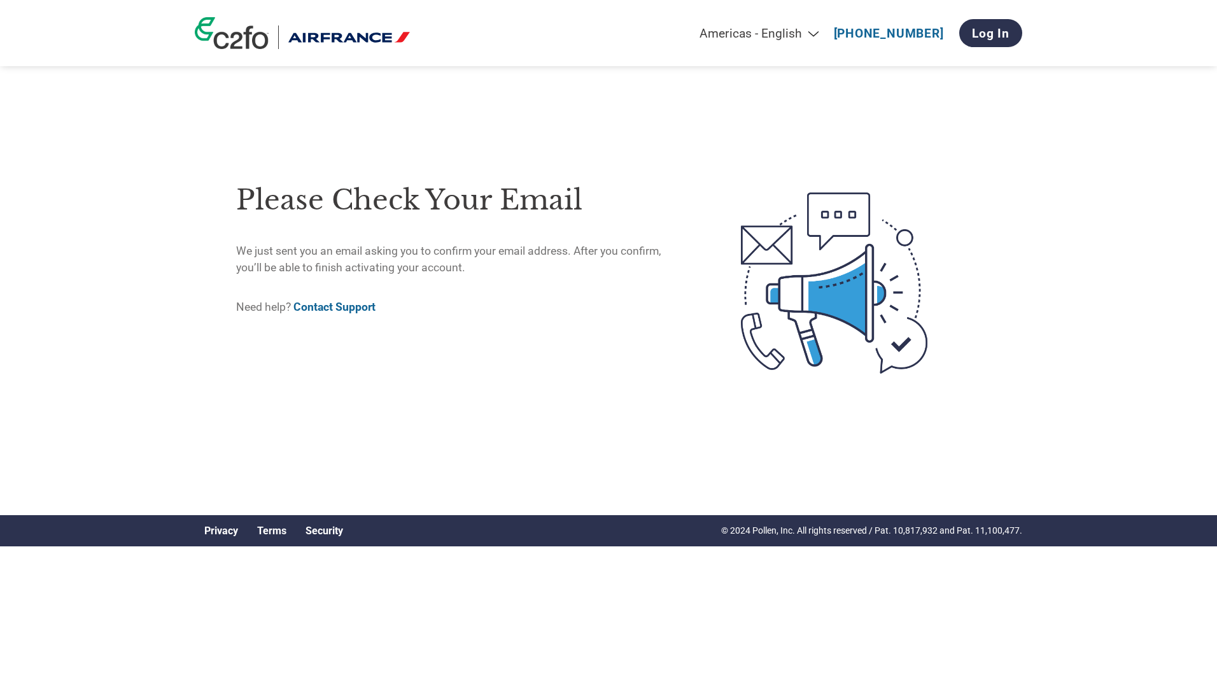 This screenshot has height=689, width=1217. What do you see at coordinates (349, 37) in the screenshot?
I see `img: Air France` at bounding box center [349, 37].